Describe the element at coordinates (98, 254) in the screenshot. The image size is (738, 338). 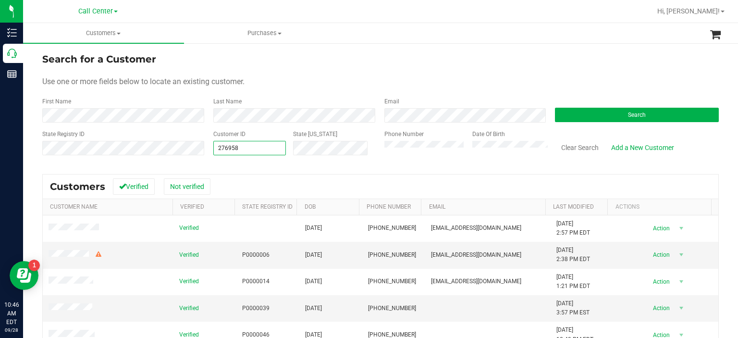
I see `div: Warning - Level 2` at that location.